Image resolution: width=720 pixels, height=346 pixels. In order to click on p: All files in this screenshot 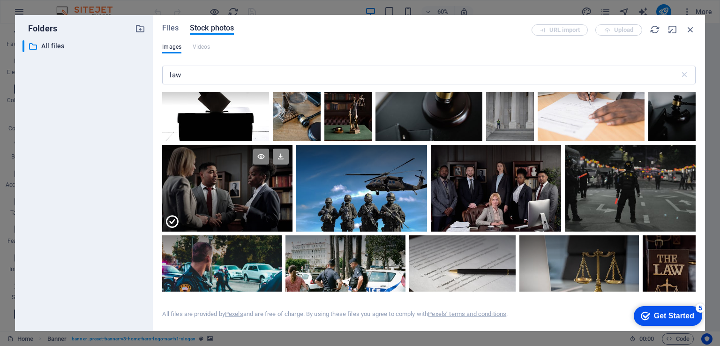, I will do `click(85, 46)`.